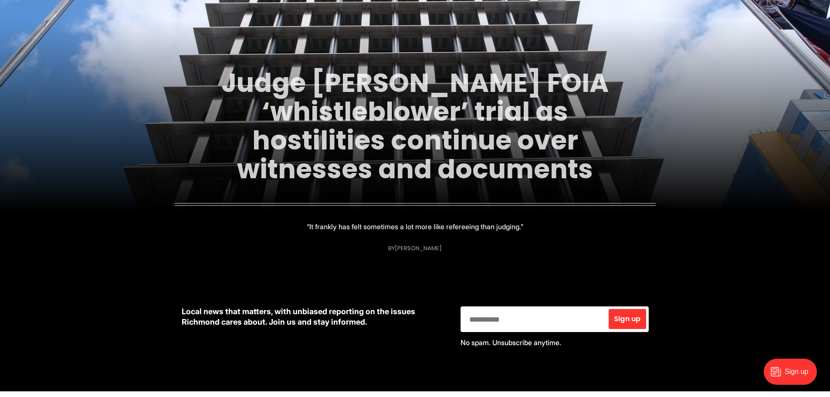 The image size is (830, 397). What do you see at coordinates (415, 248) in the screenshot?
I see `div: By` at bounding box center [415, 248].